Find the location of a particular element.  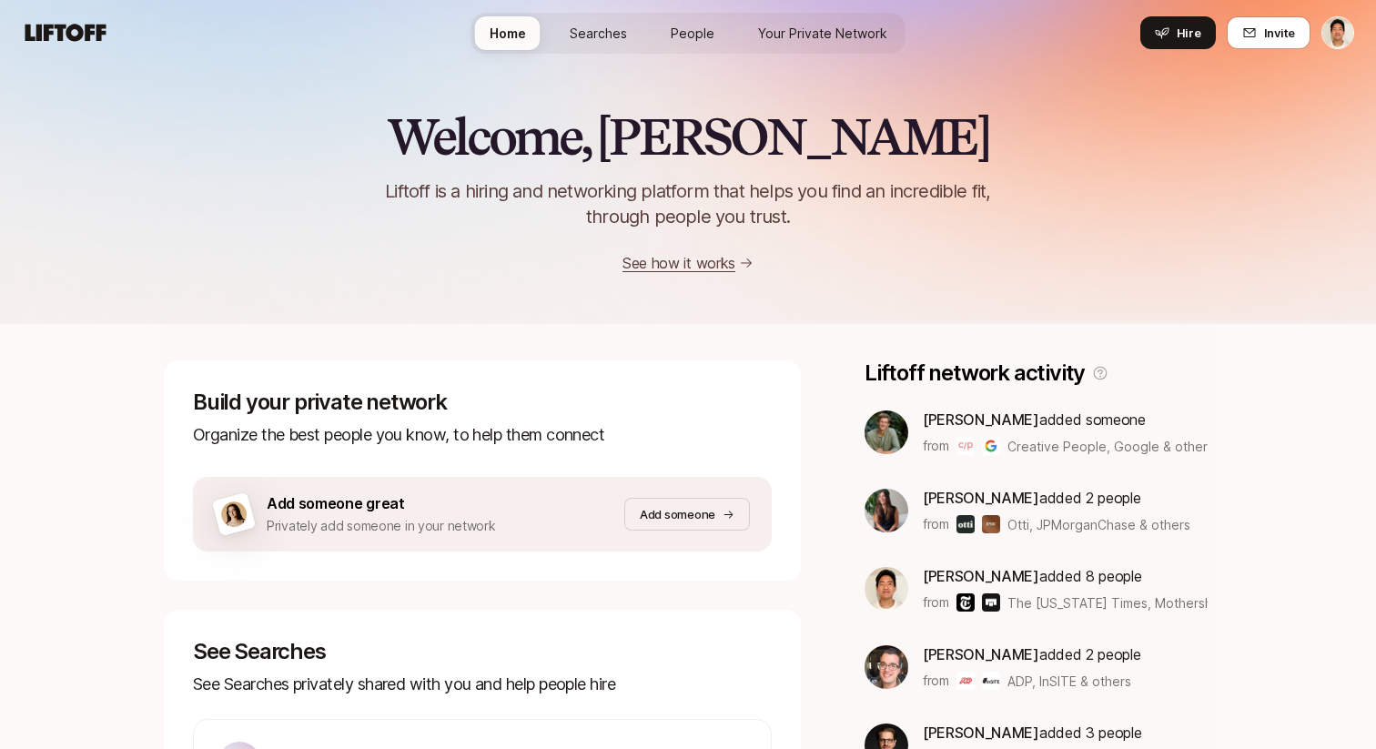

img: Jeremy Chen is located at coordinates (1338, 33).